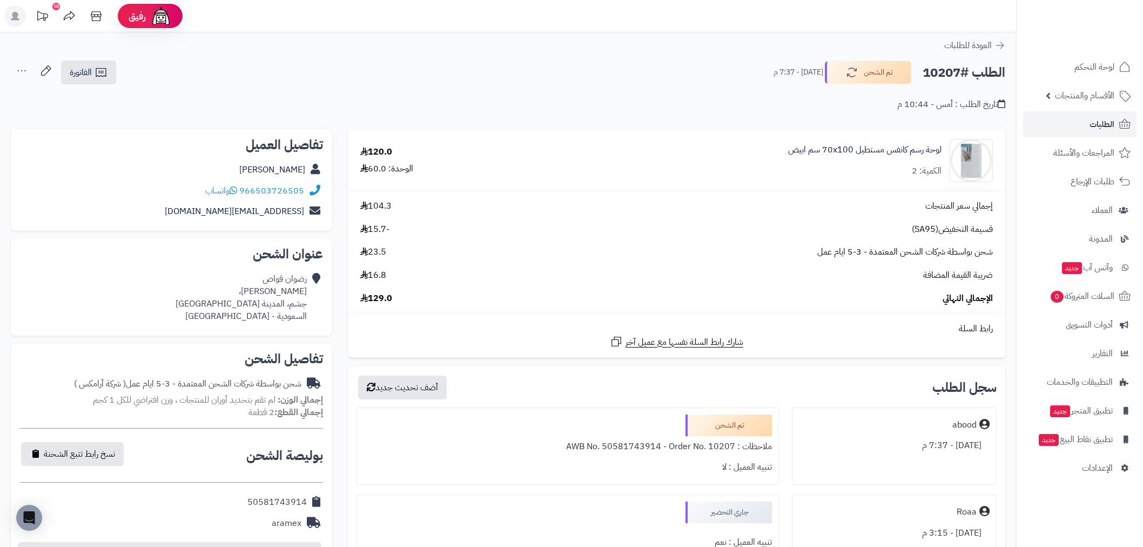 Image resolution: width=1143 pixels, height=547 pixels. I want to click on a: الطلبات, so click(1080, 124).